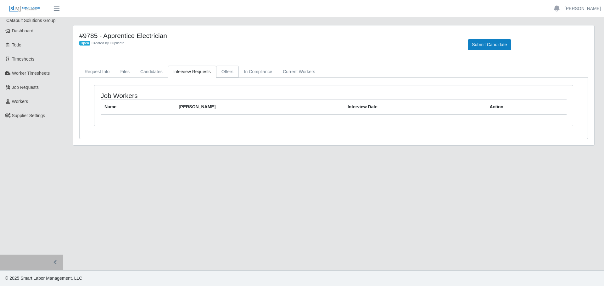  What do you see at coordinates (195, 96) in the screenshot?
I see `h4: Job Workers` at bounding box center [195, 96].